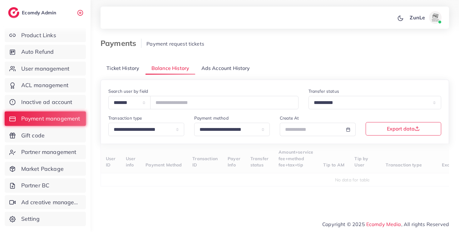  I want to click on label: Create At, so click(289, 118).